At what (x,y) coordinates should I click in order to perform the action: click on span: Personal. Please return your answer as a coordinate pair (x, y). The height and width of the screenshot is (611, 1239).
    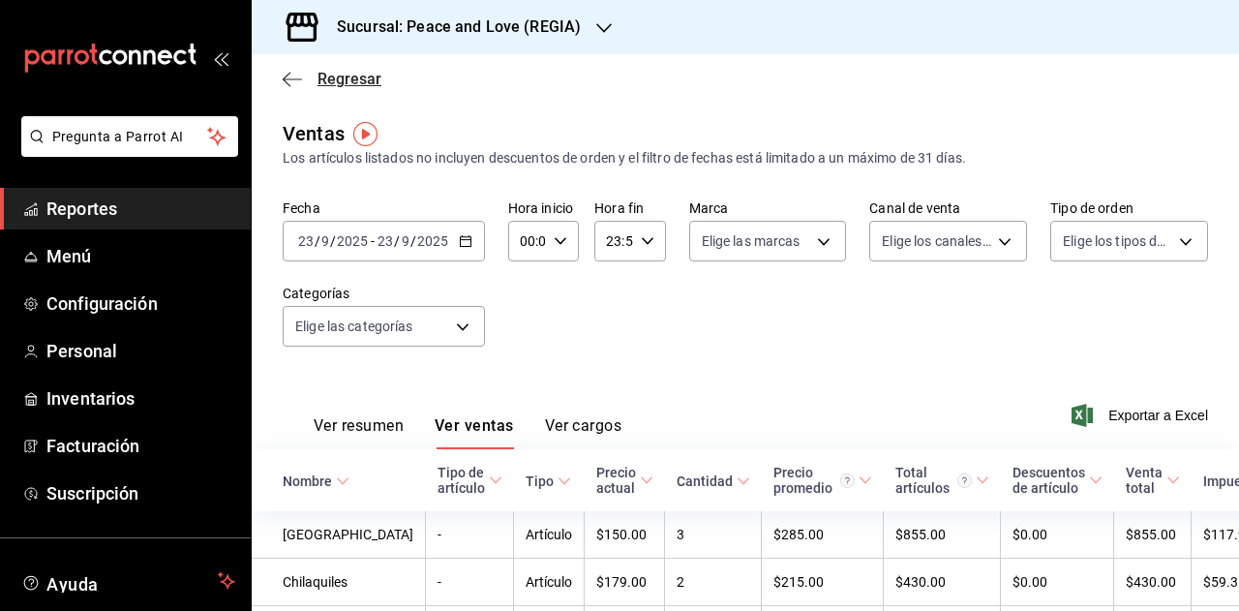
    Looking at the image, I should click on (140, 350).